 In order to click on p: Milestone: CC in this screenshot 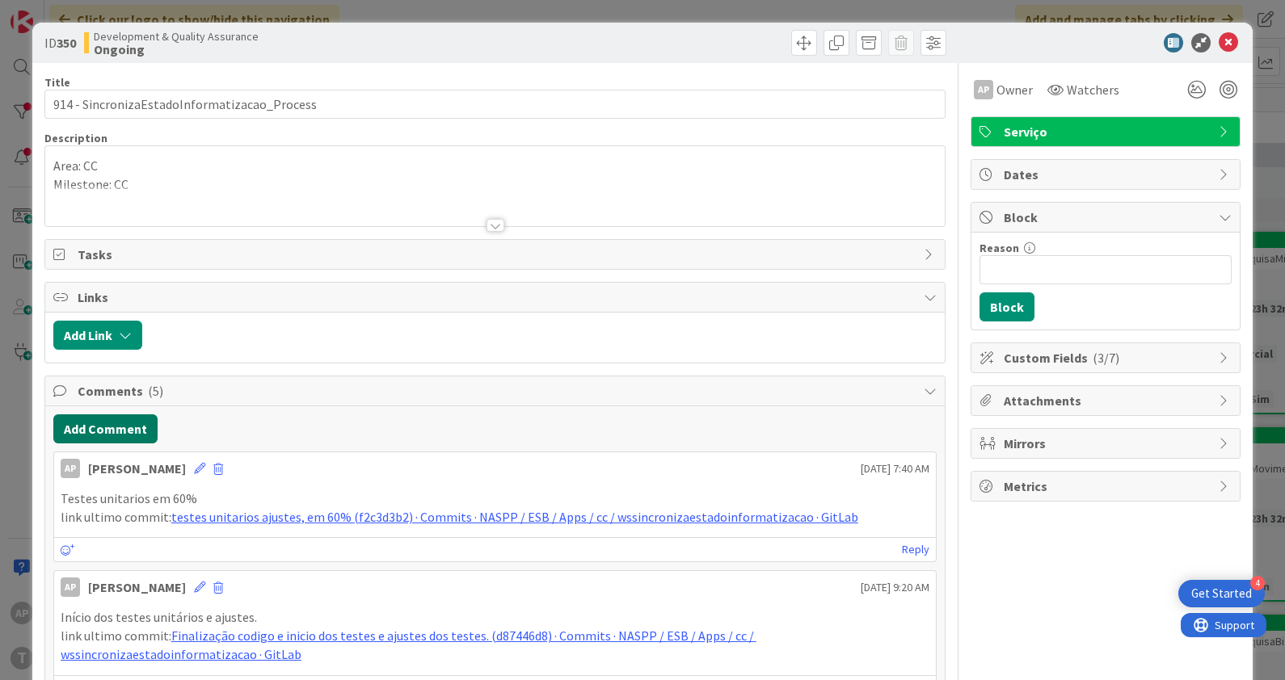, I will do `click(495, 184)`.